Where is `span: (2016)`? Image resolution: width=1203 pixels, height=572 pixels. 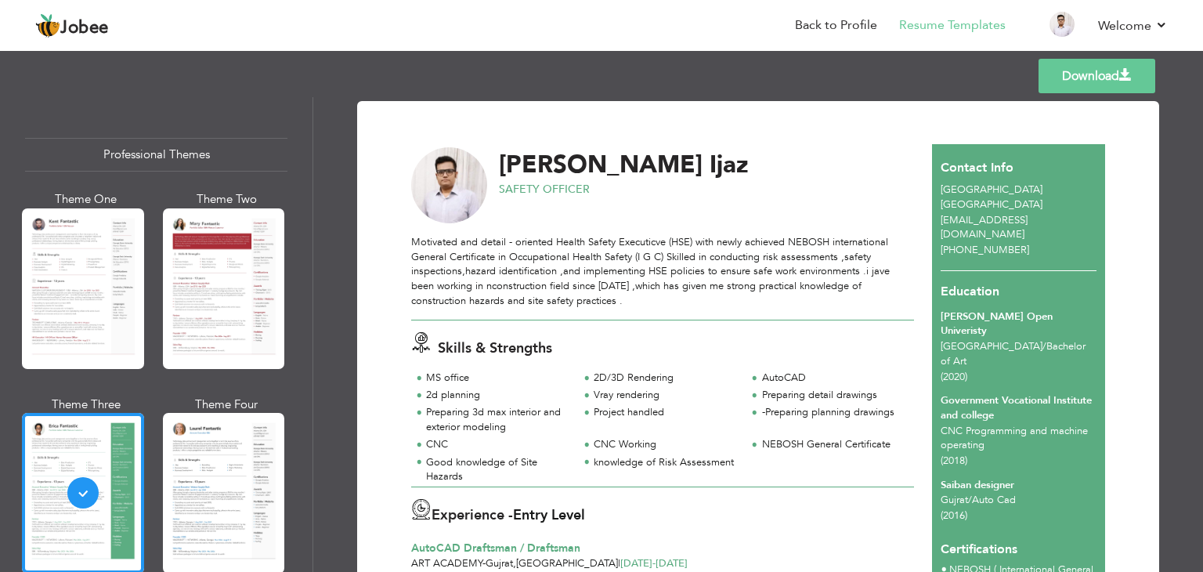
span: (2016) is located at coordinates (954, 516).